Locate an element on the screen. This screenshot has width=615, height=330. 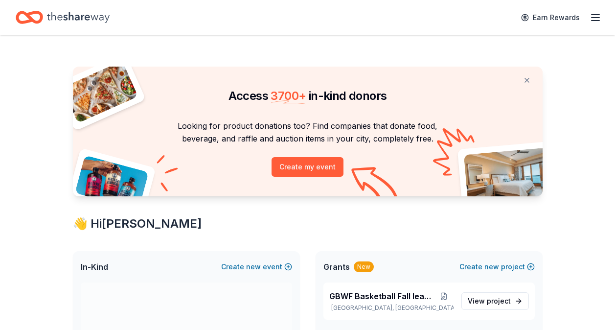
span: GBWF Basketball Fall league is located at coordinates (382, 296).